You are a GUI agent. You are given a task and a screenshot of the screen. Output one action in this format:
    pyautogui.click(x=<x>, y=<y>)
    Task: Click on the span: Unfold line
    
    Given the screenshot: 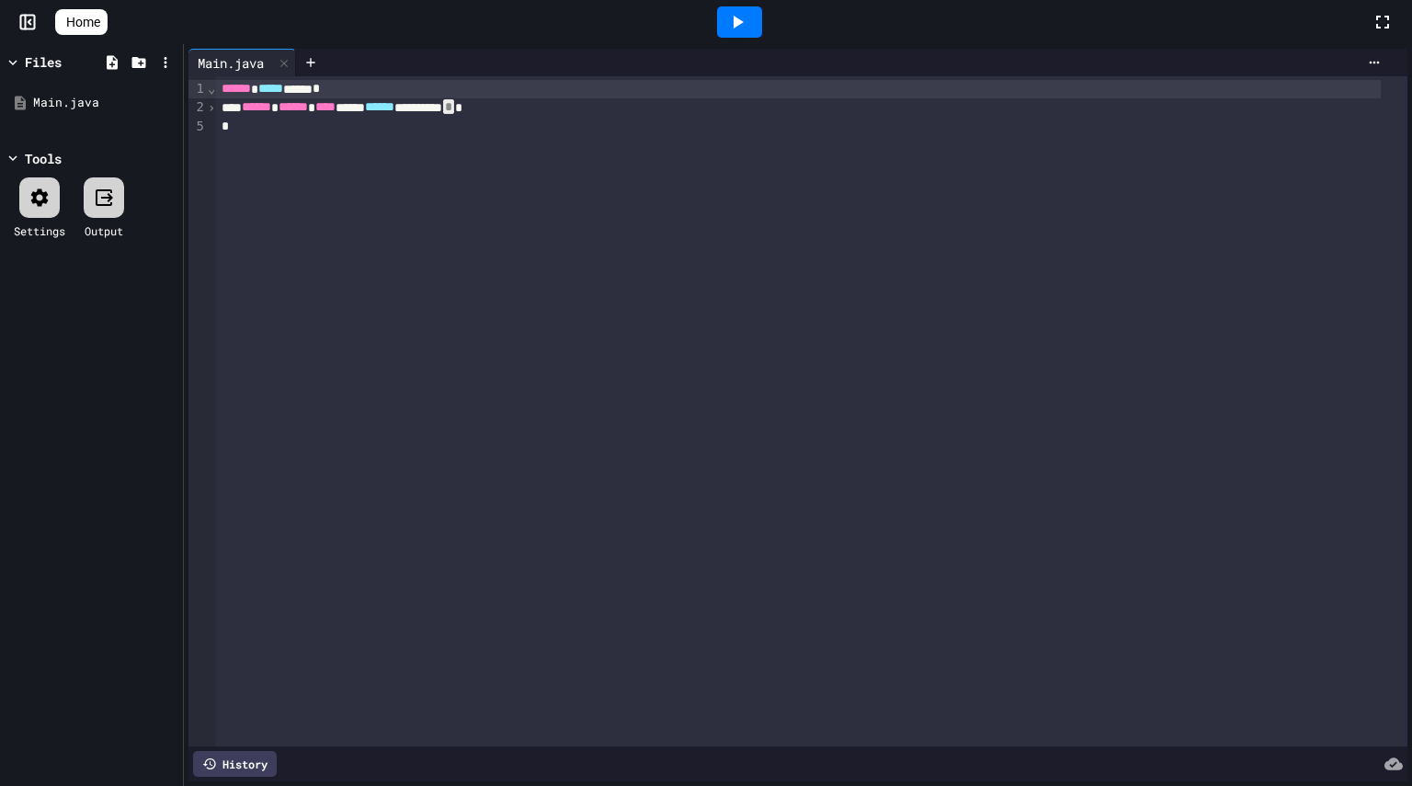 What is the action you would take?
    pyautogui.click(x=211, y=108)
    